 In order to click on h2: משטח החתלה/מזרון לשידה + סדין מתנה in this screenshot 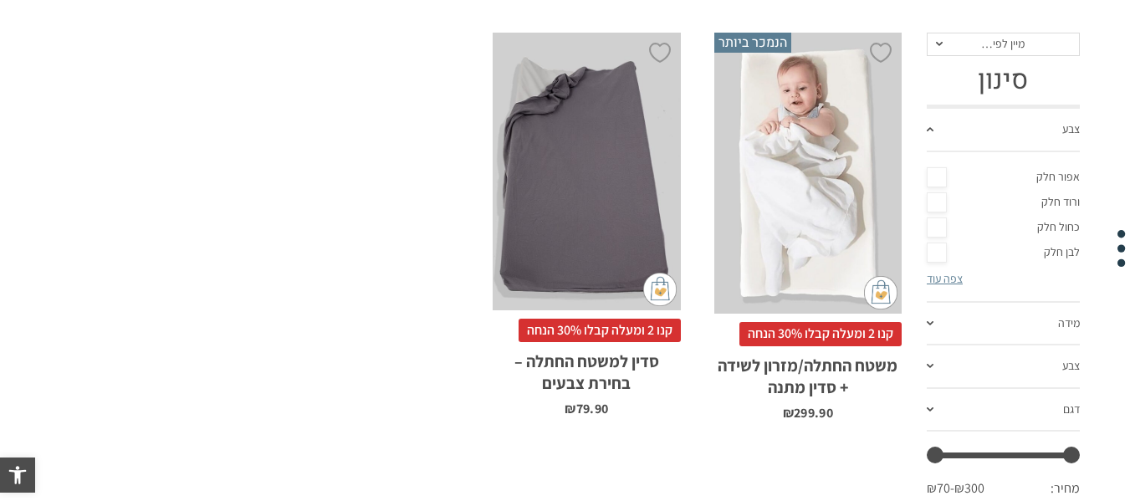, I will do `click(808, 372)`.